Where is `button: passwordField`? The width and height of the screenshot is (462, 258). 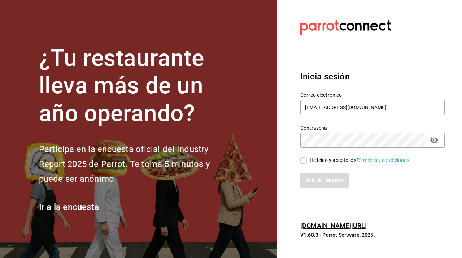 button: passwordField is located at coordinates (434, 140).